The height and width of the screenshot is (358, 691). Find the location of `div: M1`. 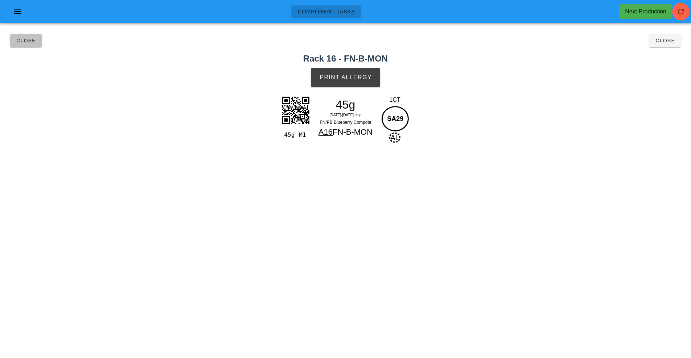

div: M1 is located at coordinates (303, 135).